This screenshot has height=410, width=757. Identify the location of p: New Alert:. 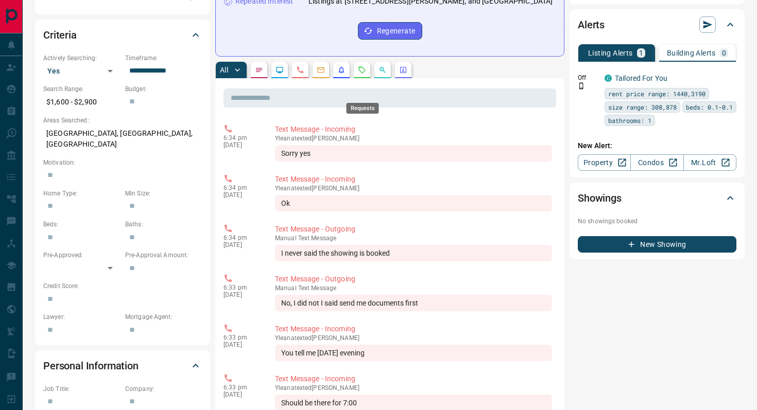
(657, 146).